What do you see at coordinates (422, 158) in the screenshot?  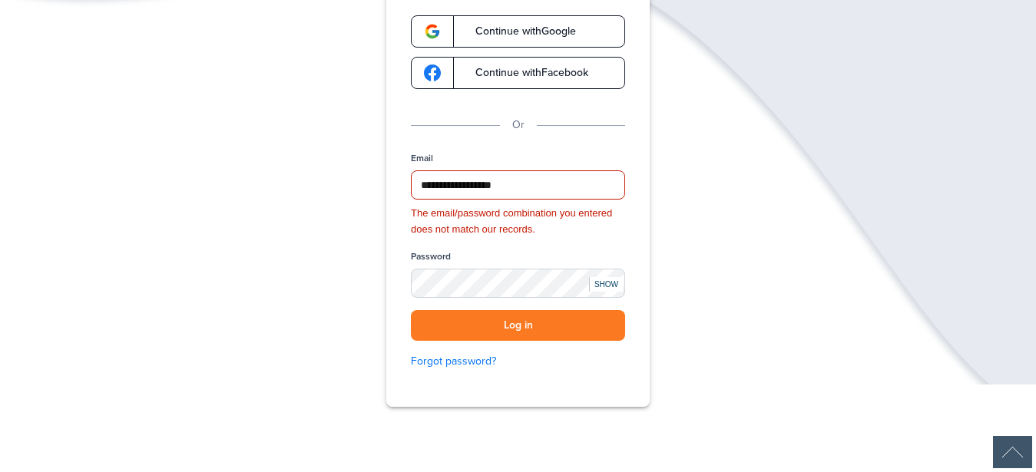 I see `label: Email` at bounding box center [422, 158].